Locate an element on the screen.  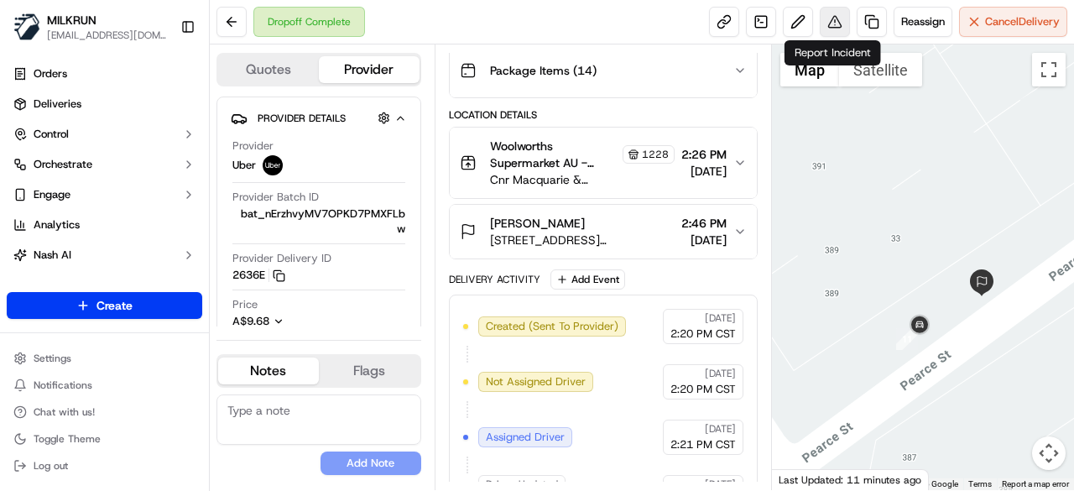
span: Price is located at coordinates (245, 305).